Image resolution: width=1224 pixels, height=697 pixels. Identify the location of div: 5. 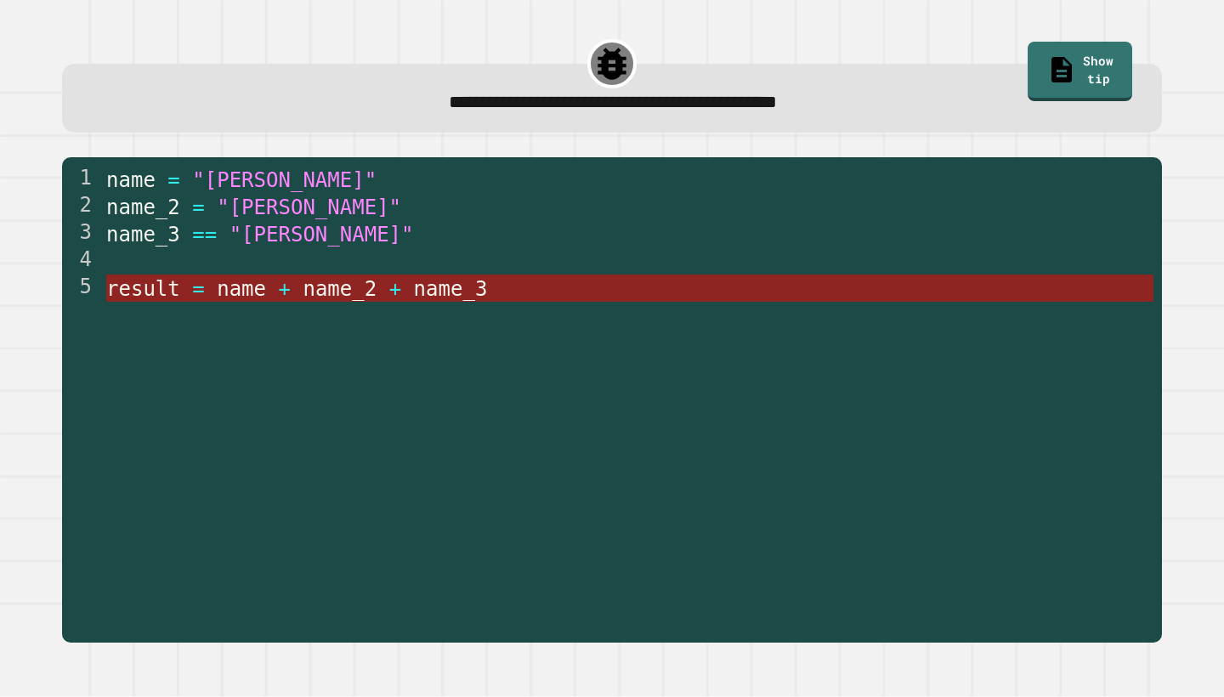
(82, 288).